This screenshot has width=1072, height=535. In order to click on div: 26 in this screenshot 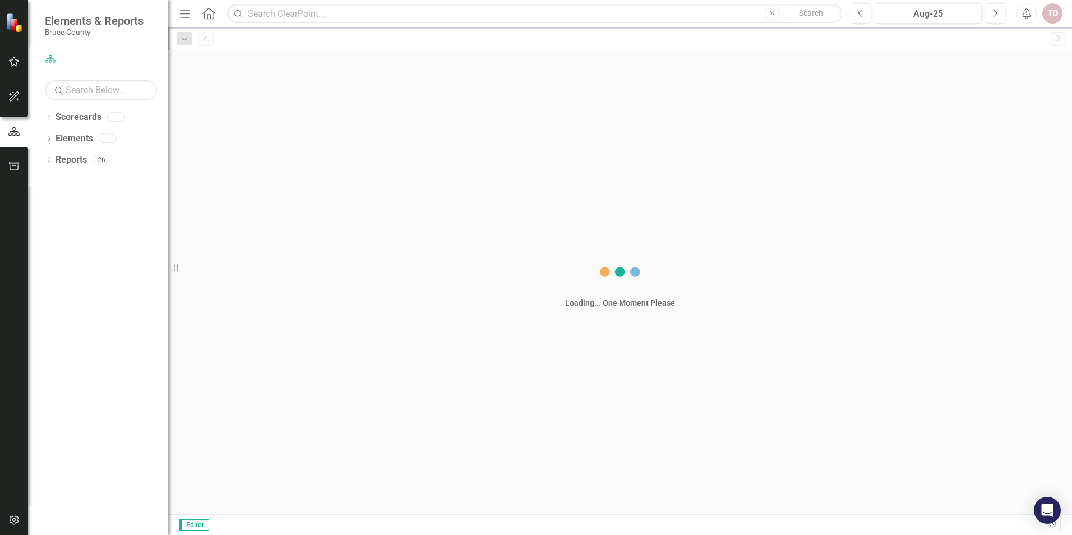, I will do `click(101, 159)`.